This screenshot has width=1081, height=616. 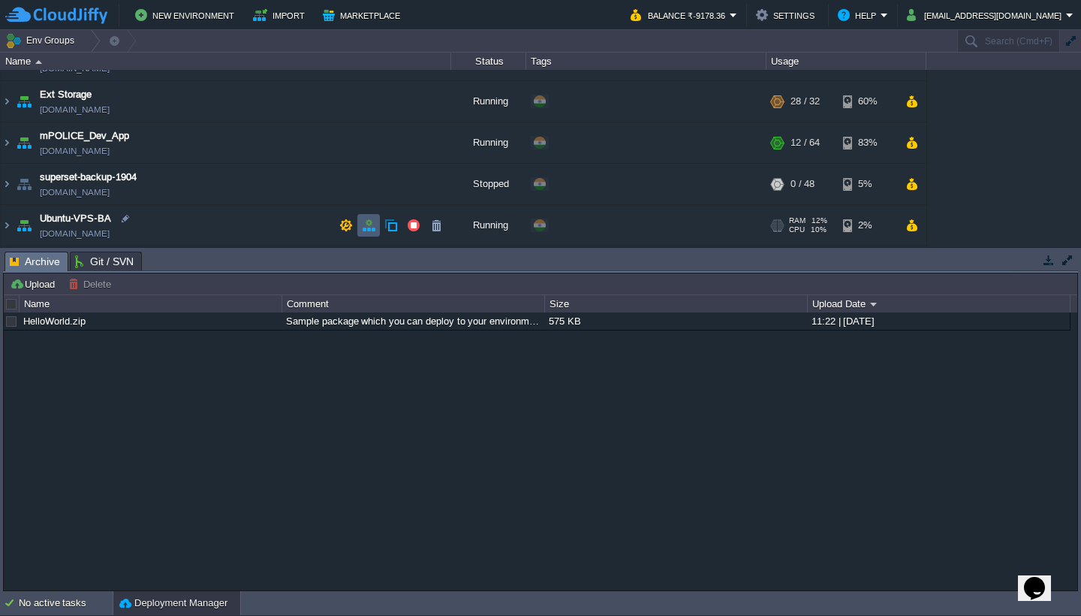 I want to click on span: Archive, so click(x=35, y=261).